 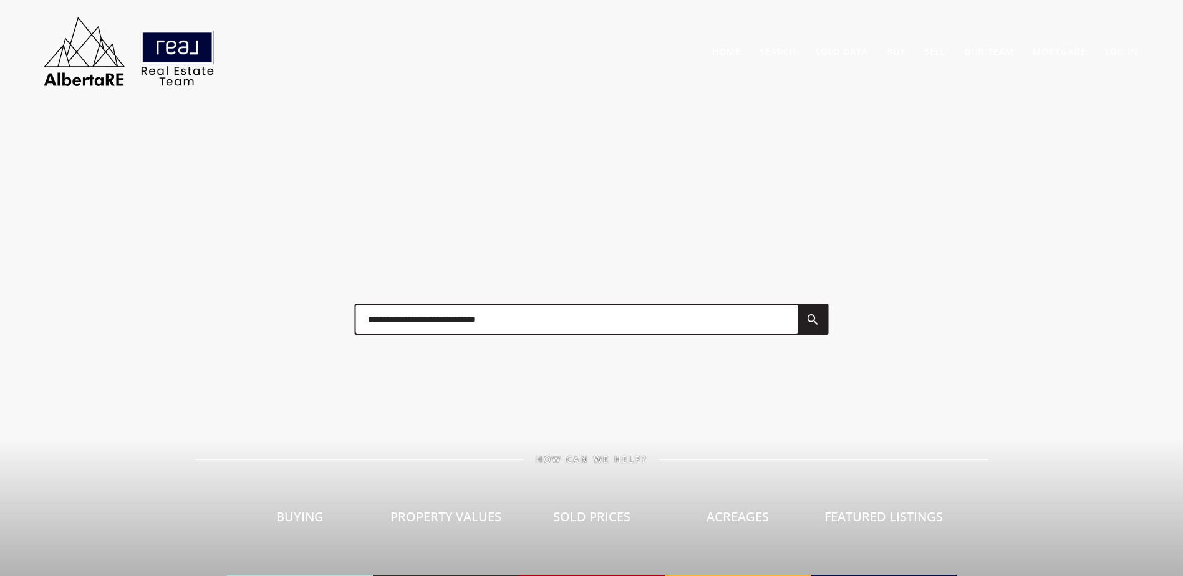 I want to click on a: Mortgage, so click(x=1059, y=51).